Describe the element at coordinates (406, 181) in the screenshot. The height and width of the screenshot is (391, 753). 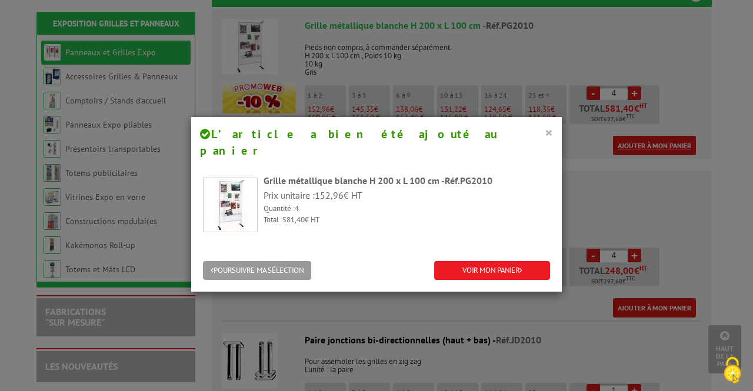
I see `div: Grille métallique blanche H 200 x L 100 cm -` at that location.